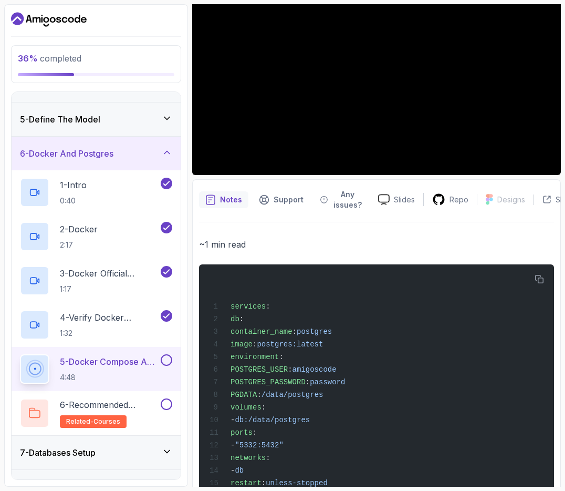  What do you see at coordinates (109, 317) in the screenshot?
I see `p: 4 - Verify Docker Installation` at bounding box center [109, 317].